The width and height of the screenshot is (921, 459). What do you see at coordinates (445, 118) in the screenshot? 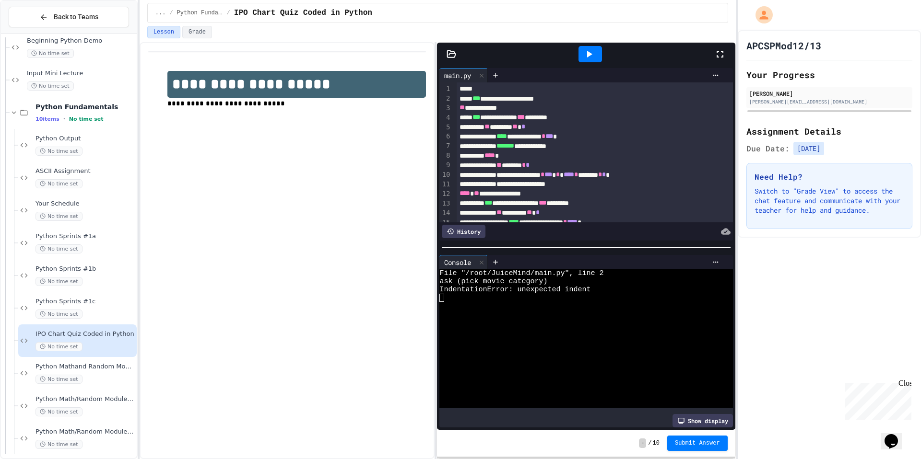
I see `div: 4` at bounding box center [445, 118].